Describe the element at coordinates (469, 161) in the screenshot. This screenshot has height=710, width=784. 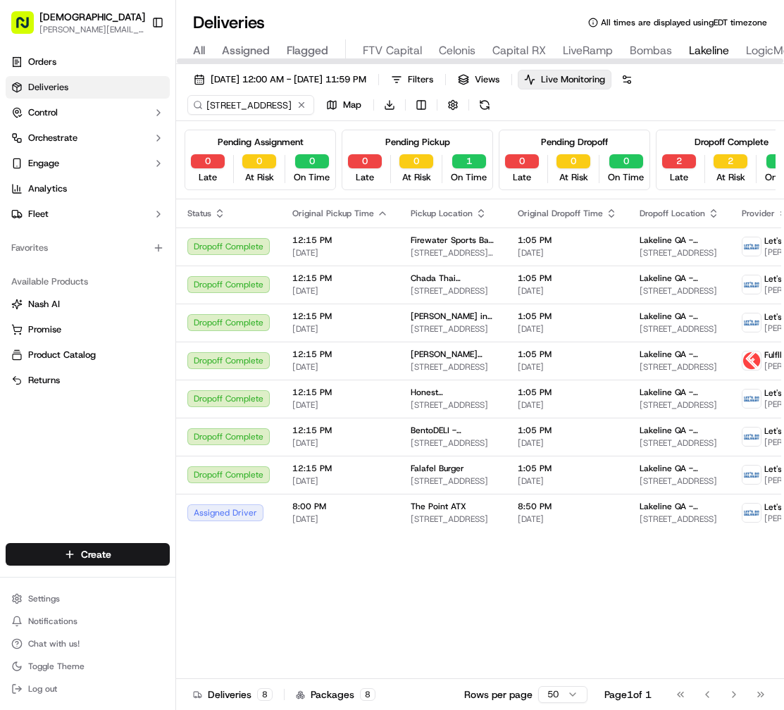
I see `button: 1` at that location.